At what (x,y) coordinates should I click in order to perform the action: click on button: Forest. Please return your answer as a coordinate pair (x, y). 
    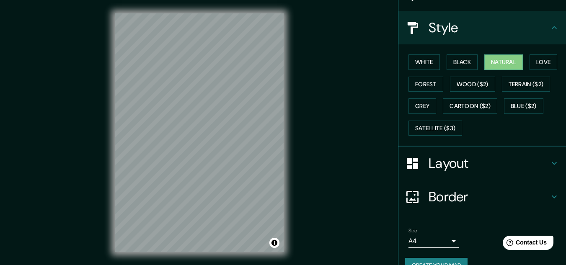
    Looking at the image, I should click on (425, 84).